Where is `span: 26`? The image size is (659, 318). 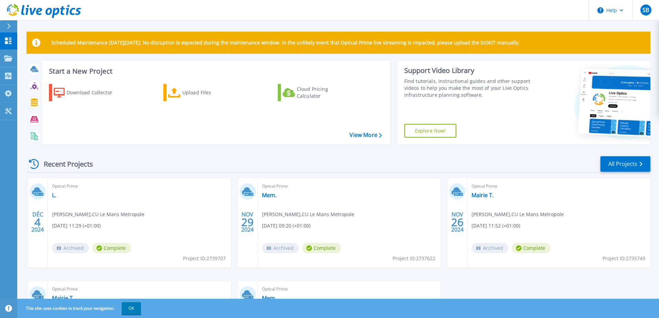 span: 26 is located at coordinates (457, 222).